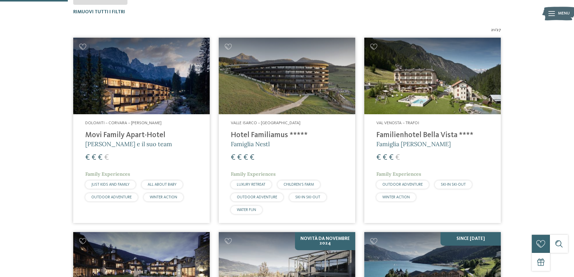  What do you see at coordinates (162, 184) in the screenshot?
I see `span: ALL ABOUT BABY` at bounding box center [162, 184].